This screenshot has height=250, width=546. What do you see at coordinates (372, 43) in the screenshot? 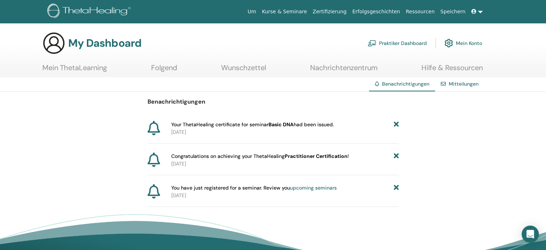
I see `img: chalkboard-teacher.svg` at bounding box center [372, 43].